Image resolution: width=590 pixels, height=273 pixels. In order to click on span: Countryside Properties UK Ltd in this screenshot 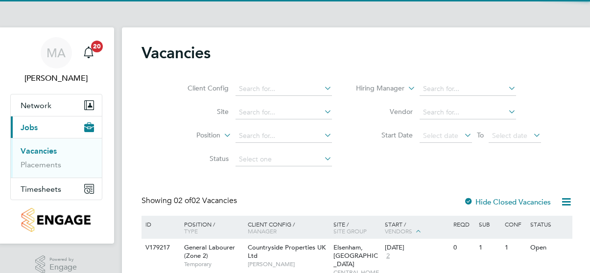, I will do `click(286, 252)`.